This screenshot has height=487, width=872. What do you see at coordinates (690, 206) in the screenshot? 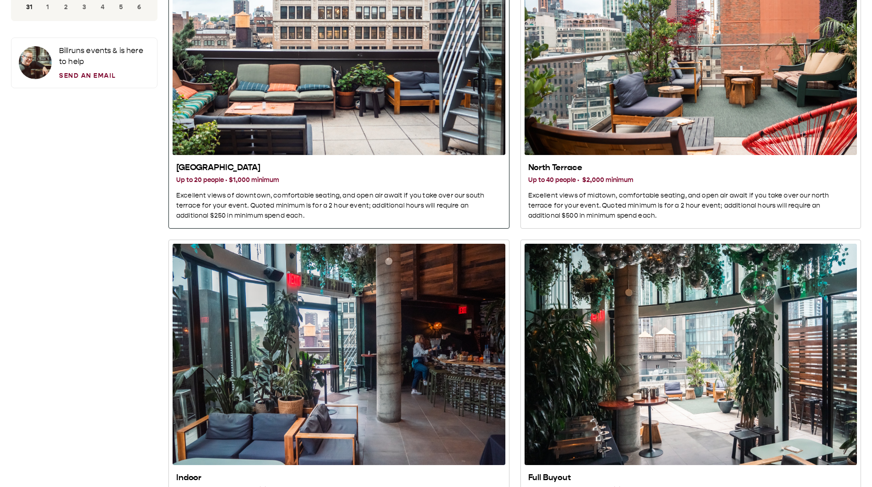
I see `p: Excellent views of midtown, comfortable seating, and open air await if you take over our north te...` at bounding box center [690, 206].